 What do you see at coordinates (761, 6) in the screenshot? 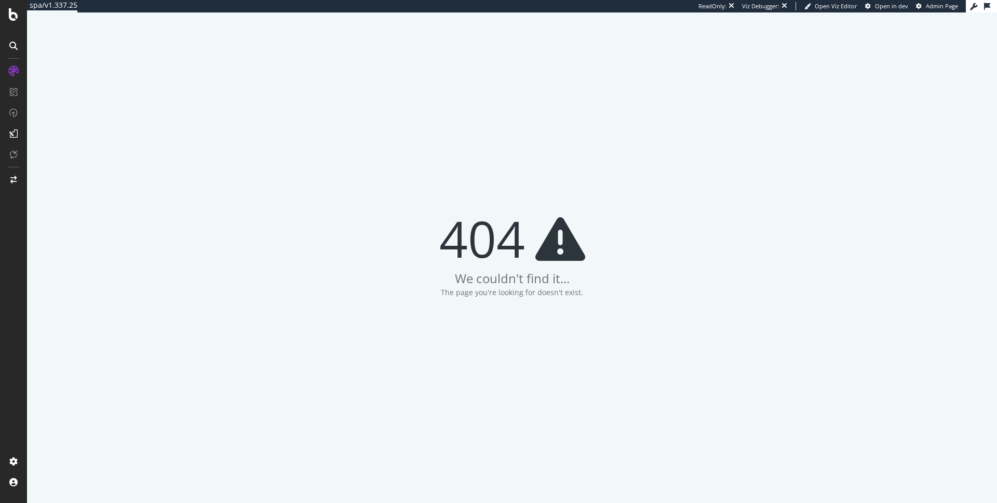
I see `div: Viz Debugger:` at bounding box center [761, 6].